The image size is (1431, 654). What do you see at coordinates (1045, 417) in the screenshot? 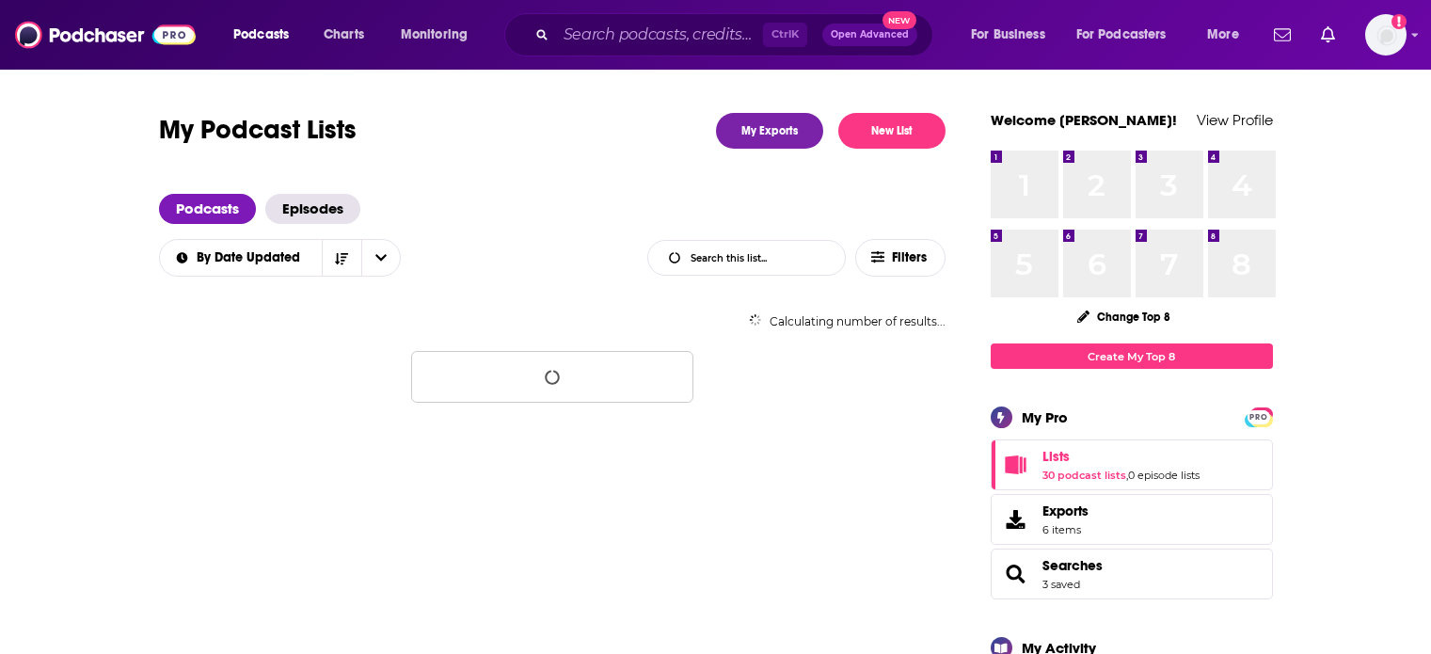
I see `div: My Pro` at bounding box center [1045, 417].